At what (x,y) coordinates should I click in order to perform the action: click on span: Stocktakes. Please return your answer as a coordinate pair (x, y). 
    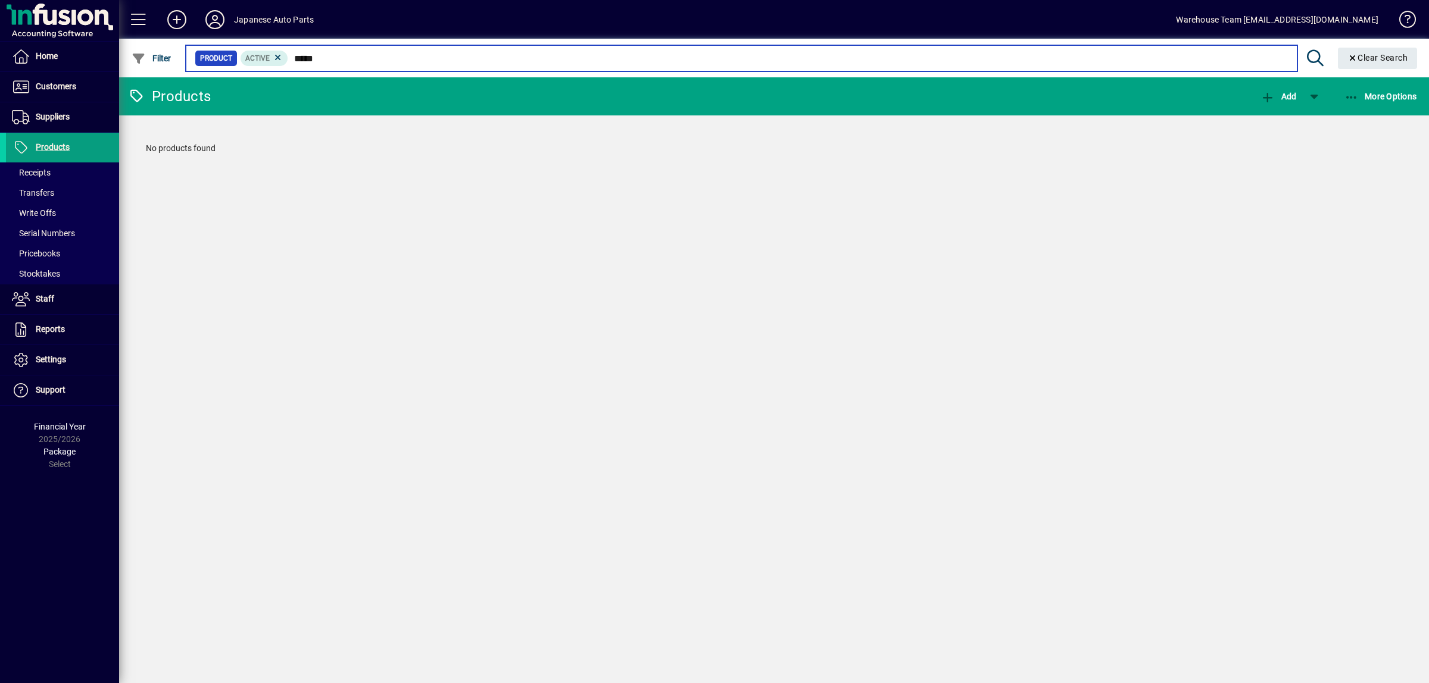
    Looking at the image, I should click on (36, 274).